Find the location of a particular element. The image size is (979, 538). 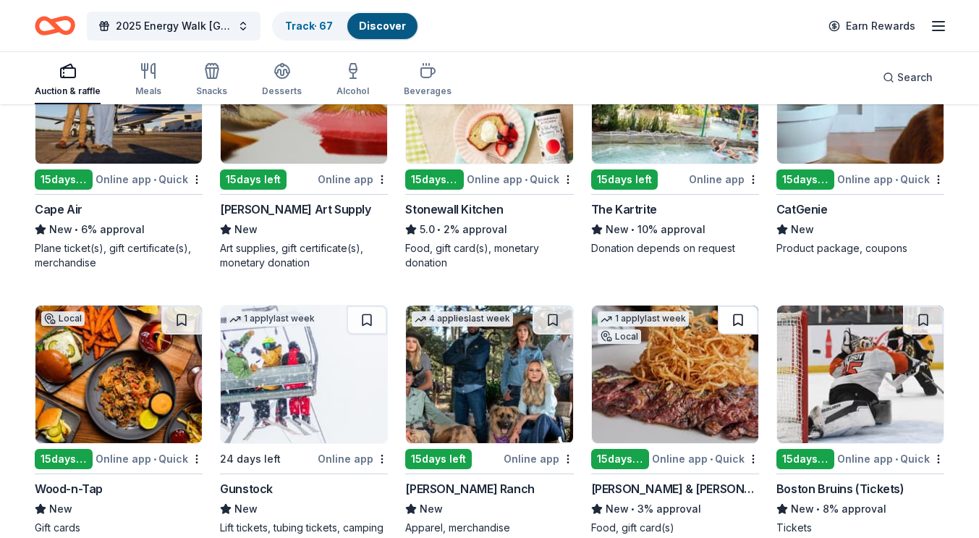

div: Meals is located at coordinates (148, 91).